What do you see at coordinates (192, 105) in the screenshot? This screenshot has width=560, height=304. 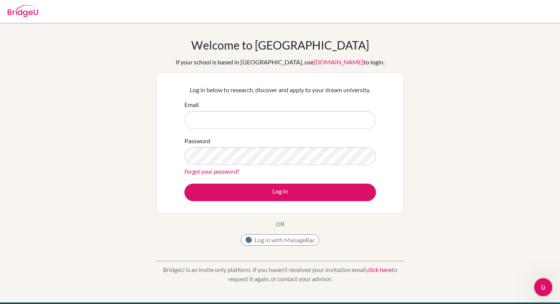 I see `label: Email` at bounding box center [192, 105].